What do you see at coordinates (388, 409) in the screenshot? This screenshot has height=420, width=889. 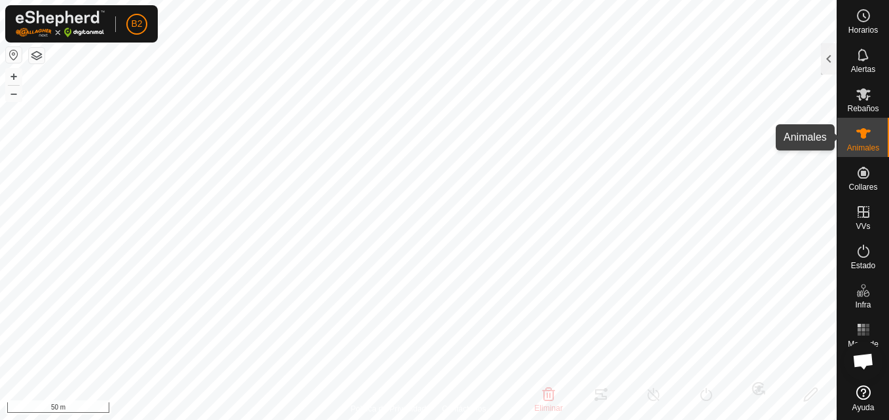 I see `a: Política de Privacidad` at bounding box center [388, 409].